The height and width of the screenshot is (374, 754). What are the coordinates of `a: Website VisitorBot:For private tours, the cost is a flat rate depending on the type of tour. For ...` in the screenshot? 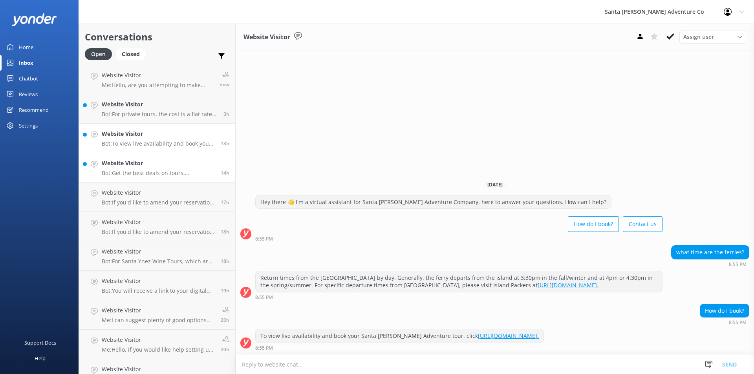 It's located at (157, 109).